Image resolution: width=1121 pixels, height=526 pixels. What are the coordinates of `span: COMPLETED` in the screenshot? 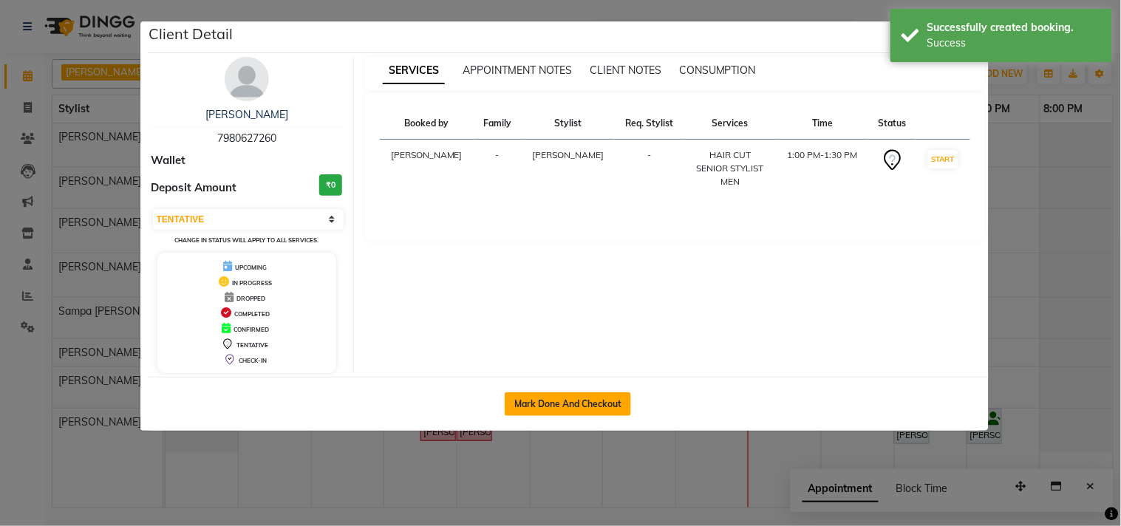 It's located at (252, 314).